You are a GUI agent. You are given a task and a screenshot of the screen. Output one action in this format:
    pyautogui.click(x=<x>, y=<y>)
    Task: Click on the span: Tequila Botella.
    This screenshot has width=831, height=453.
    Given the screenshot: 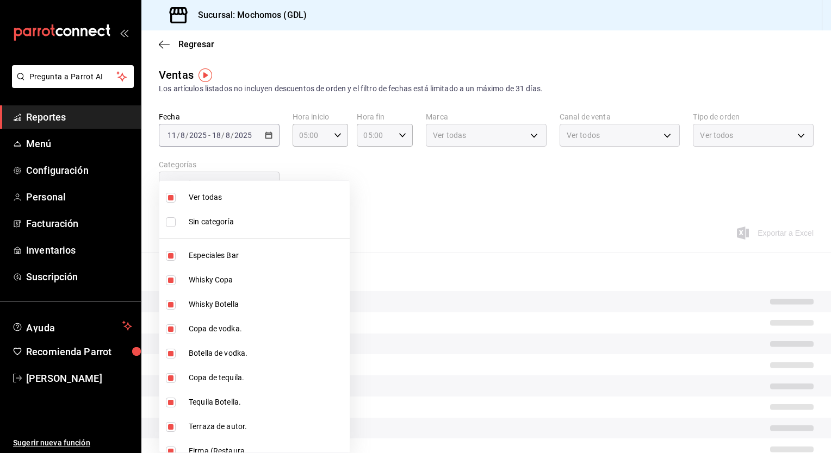 What is the action you would take?
    pyautogui.click(x=267, y=402)
    